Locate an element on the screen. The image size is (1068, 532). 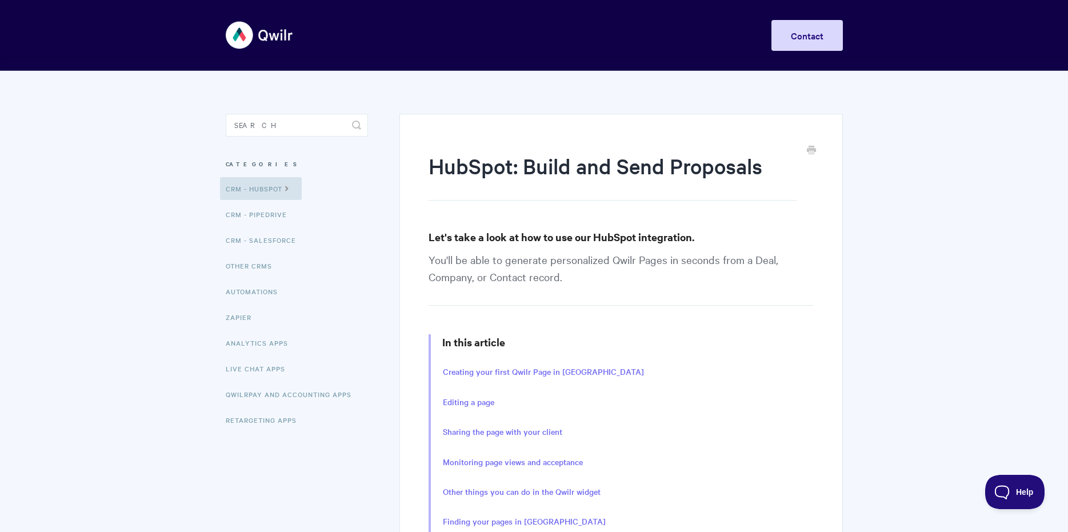
a: CRM - Salesforce is located at coordinates (265, 240).